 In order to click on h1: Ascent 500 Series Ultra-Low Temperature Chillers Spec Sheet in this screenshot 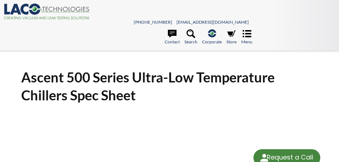, I will do `click(169, 86)`.